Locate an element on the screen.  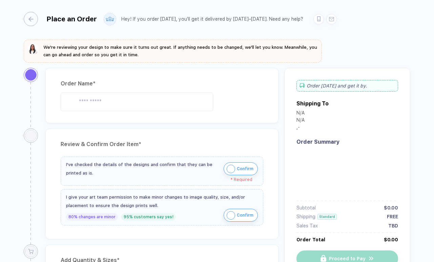
div: Standard is located at coordinates (327, 217).